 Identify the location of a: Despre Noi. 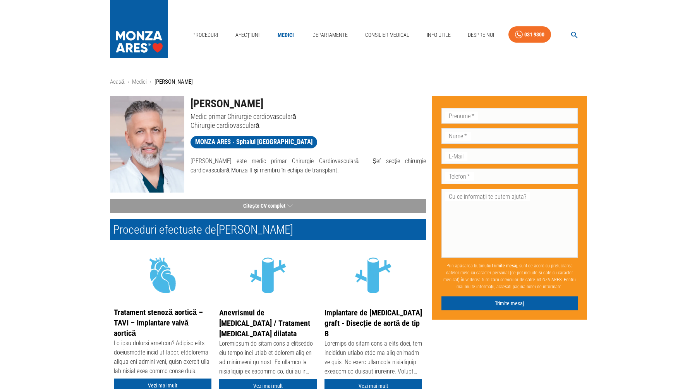
(481, 35).